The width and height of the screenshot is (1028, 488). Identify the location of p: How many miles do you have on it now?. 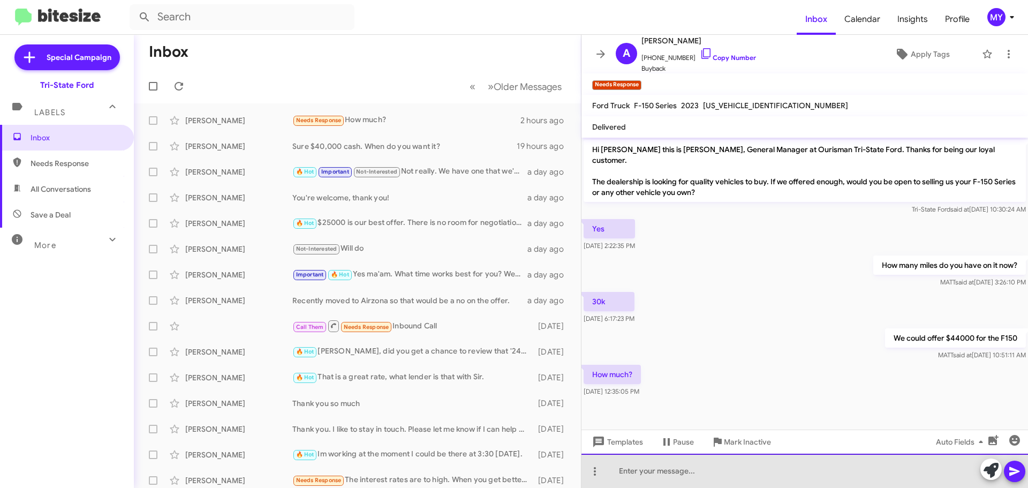
(950, 265).